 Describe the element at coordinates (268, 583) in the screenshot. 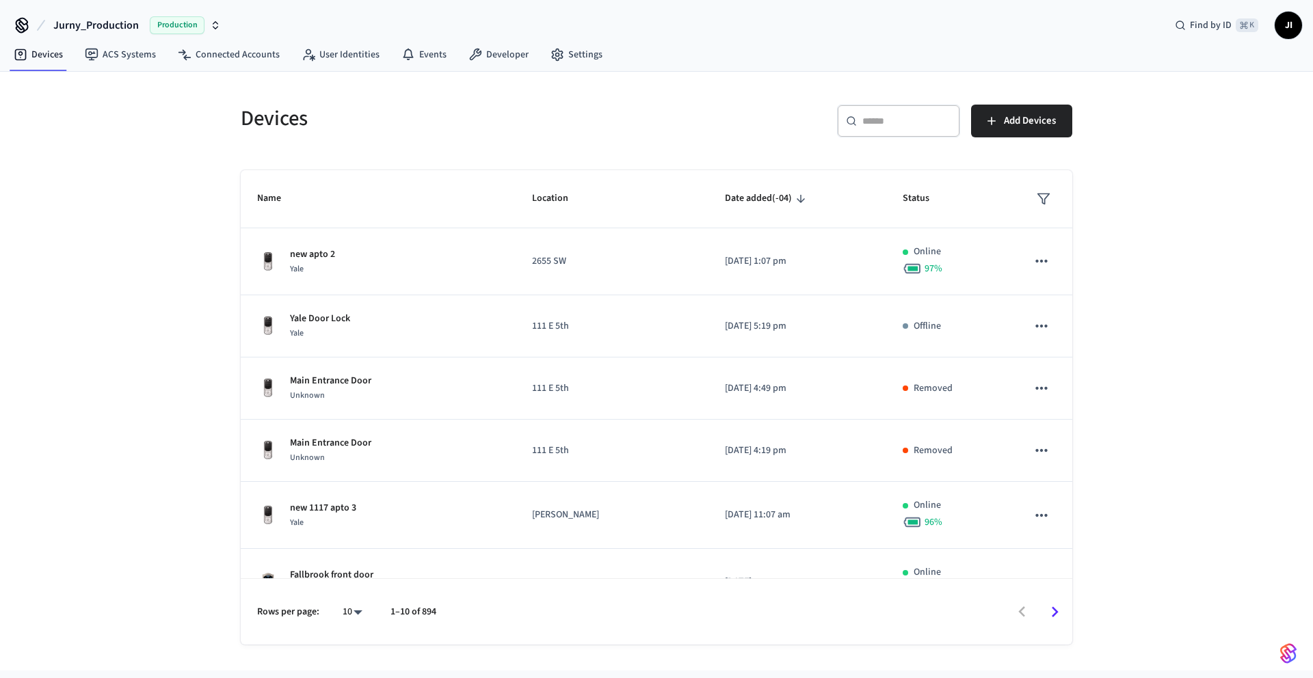

I see `img: Schlage Sense Smart Deadbolt with Camelot Trim, Front` at that location.